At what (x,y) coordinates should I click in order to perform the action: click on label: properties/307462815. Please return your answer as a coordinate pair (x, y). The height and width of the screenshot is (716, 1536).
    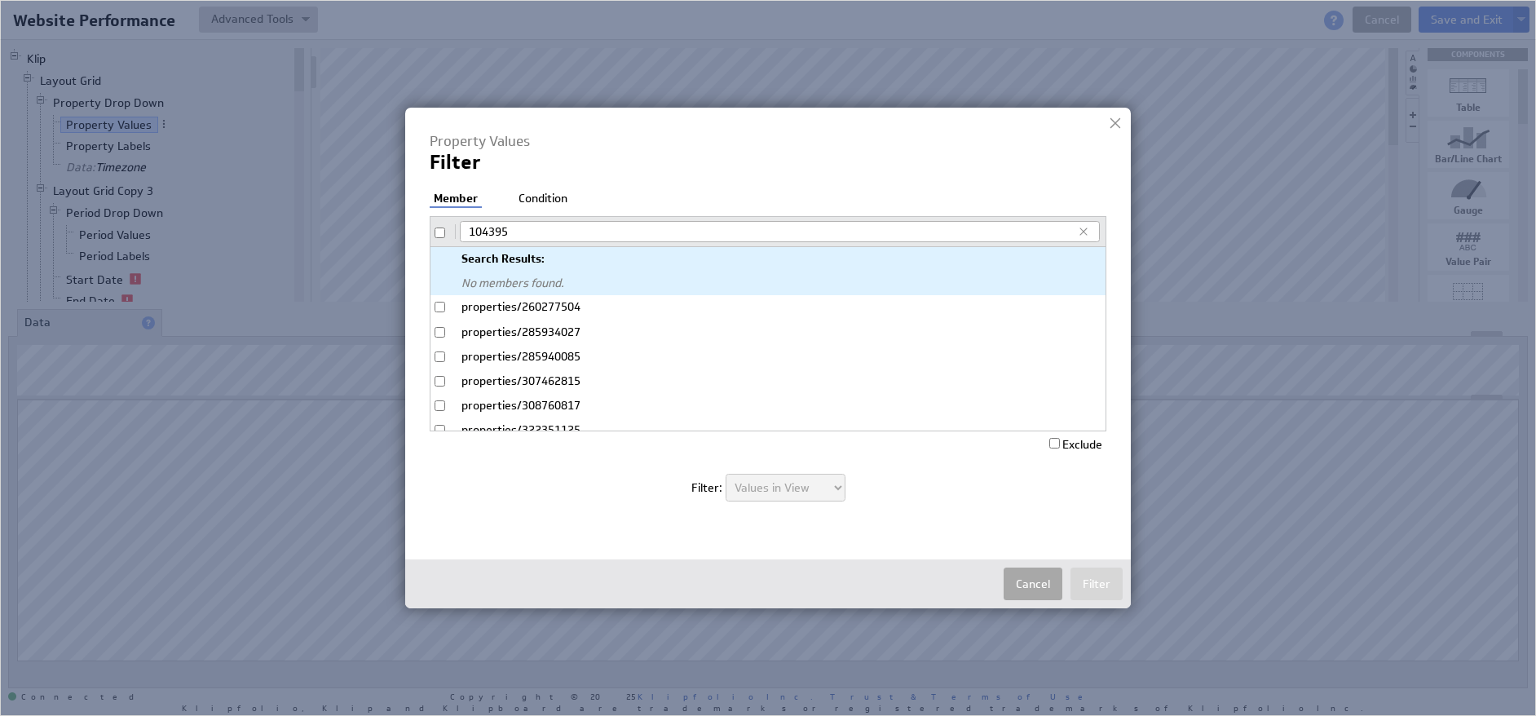
    Looking at the image, I should click on (768, 381).